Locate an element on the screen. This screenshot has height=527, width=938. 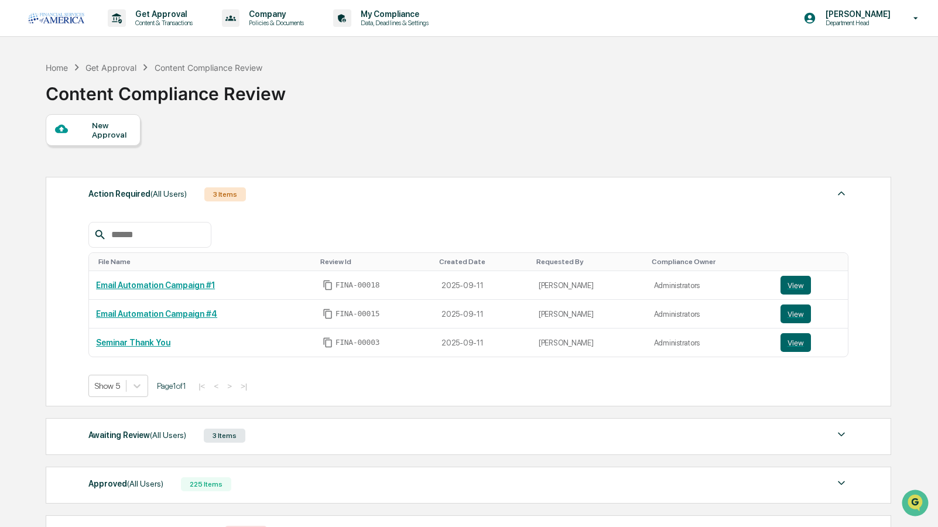
a: Powered byPylon is located at coordinates (112, 203).